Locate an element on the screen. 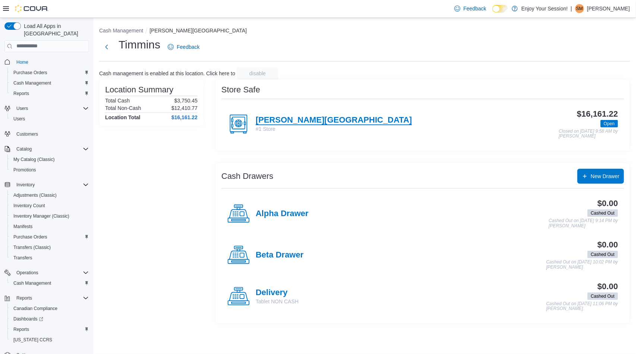  img: Cova is located at coordinates (32, 9).